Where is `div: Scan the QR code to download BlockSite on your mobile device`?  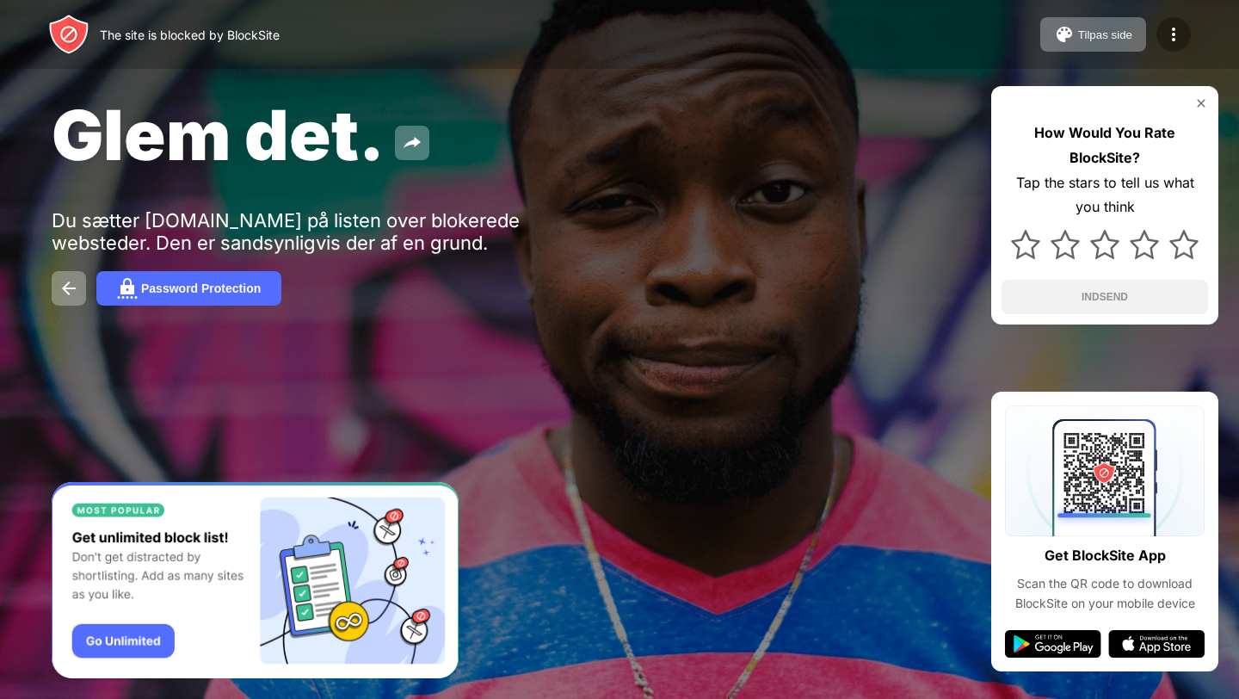 div: Scan the QR code to download BlockSite on your mobile device is located at coordinates (1105, 593).